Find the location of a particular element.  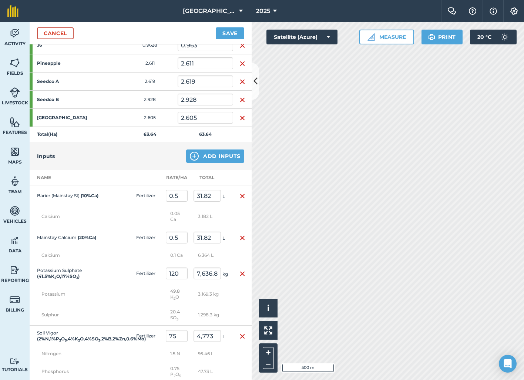

td: Barier (Mainstay SI) is located at coordinates (67, 196).